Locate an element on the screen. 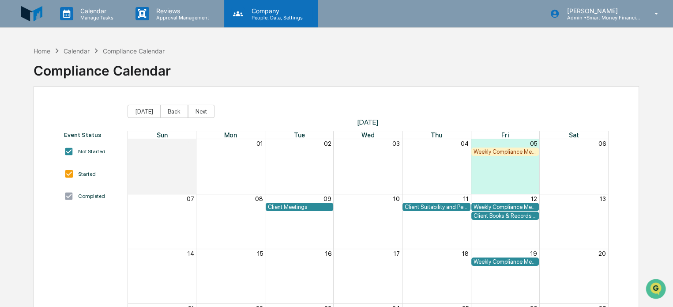 The height and width of the screenshot is (307, 673). img: 1746055101610-c473b297-6a78-478c-a979-82029cc54cd1 is located at coordinates (17, 76).